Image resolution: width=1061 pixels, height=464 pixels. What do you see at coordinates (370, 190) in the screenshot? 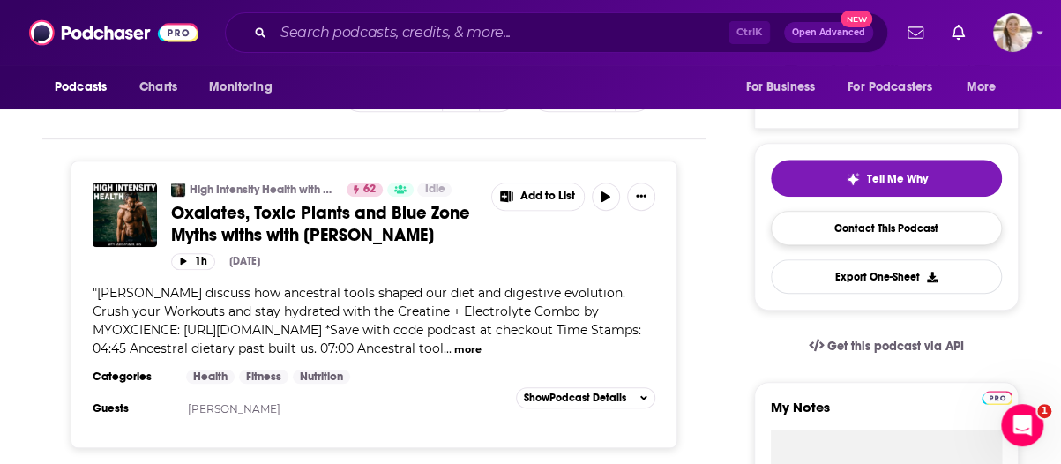
I see `span: 62` at bounding box center [370, 190].